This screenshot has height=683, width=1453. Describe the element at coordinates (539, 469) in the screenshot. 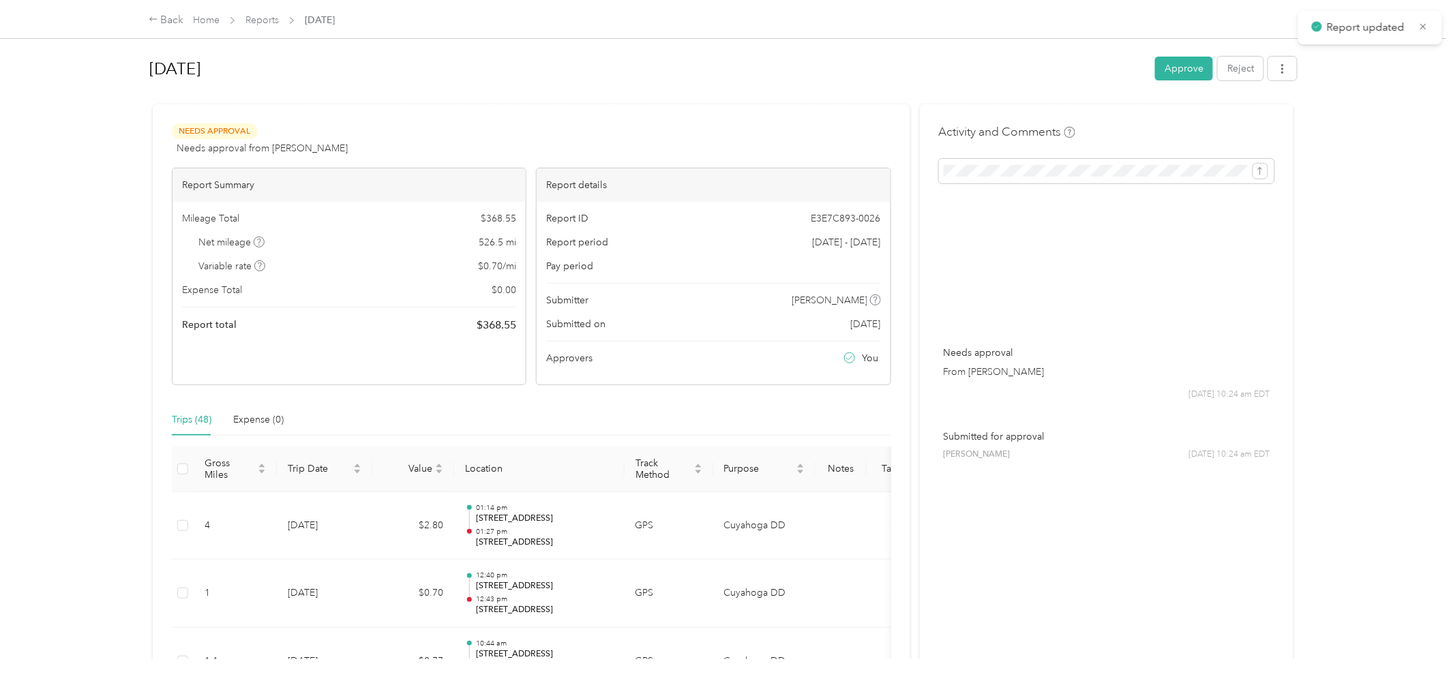

I see `th: Location` at that location.